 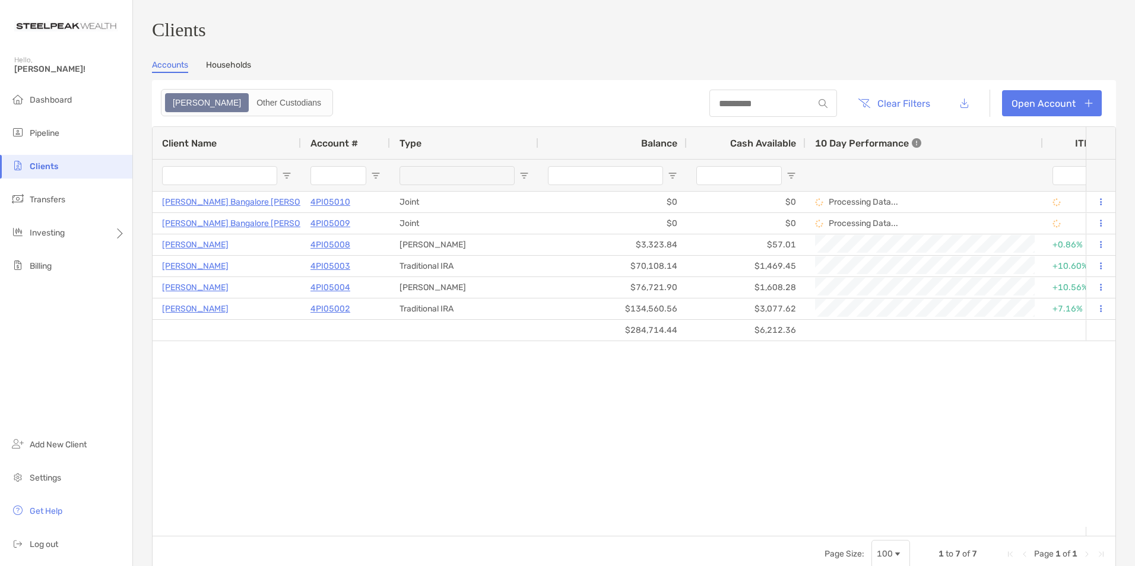 I want to click on span: Investing, so click(x=47, y=233).